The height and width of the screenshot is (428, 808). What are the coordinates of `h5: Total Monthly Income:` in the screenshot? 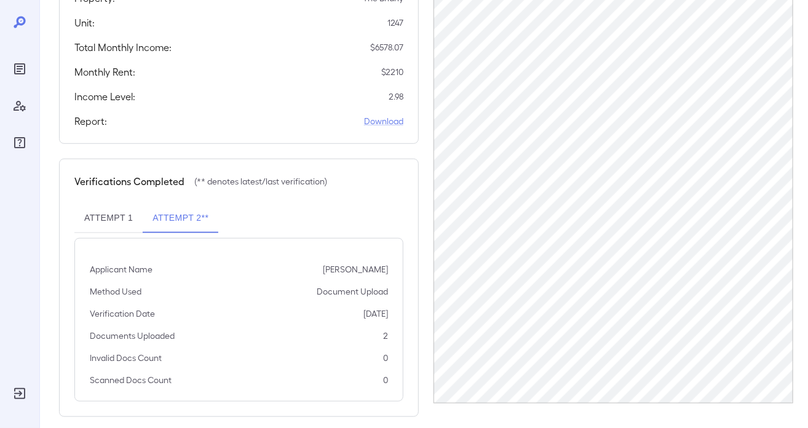 It's located at (123, 47).